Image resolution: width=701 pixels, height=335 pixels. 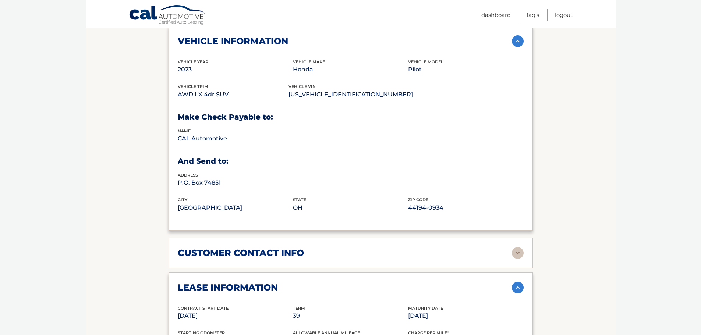 What do you see at coordinates (532, 15) in the screenshot?
I see `a: FAQ's` at bounding box center [532, 15].